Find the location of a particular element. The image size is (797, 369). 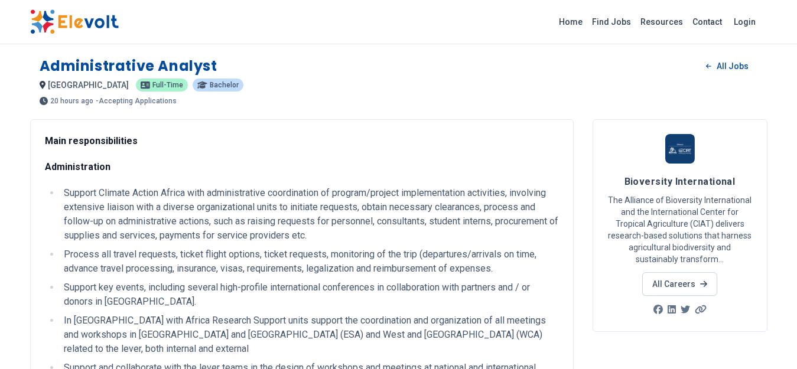

p: - Accepting Applications is located at coordinates (136, 101).